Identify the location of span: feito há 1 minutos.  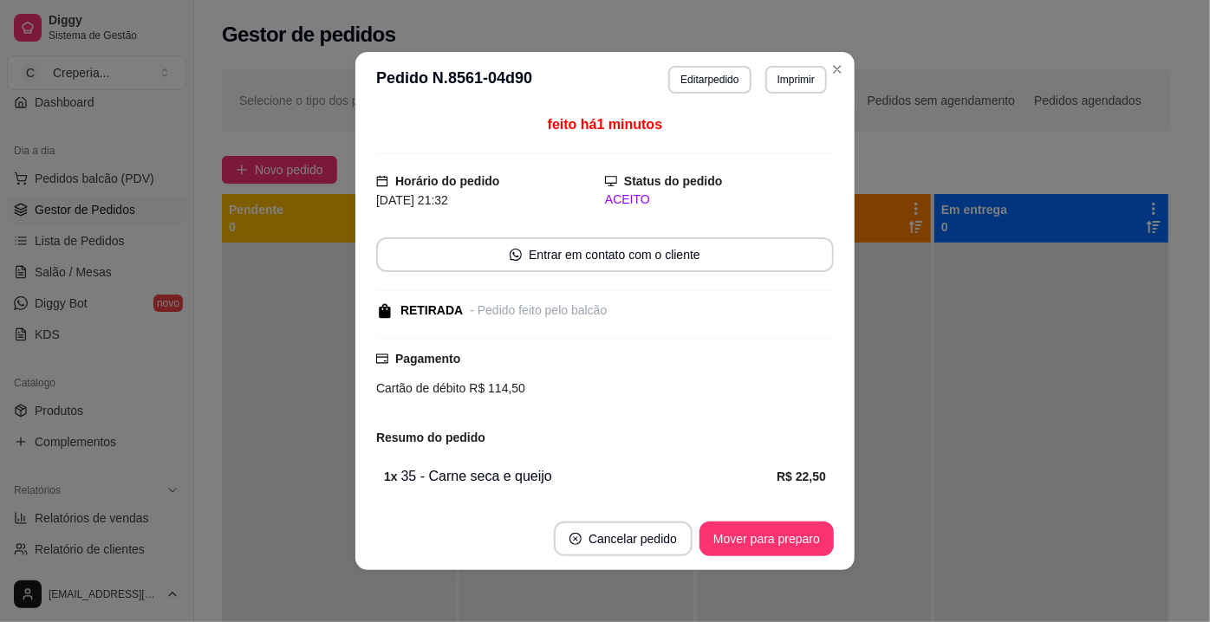
(605, 124).